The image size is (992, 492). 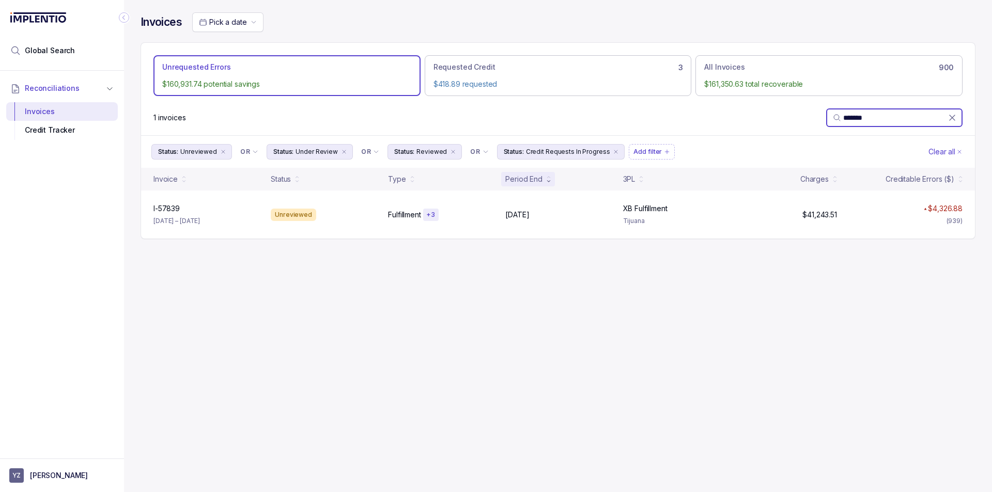 What do you see at coordinates (561, 152) in the screenshot?
I see `li: Filter Chip Credit Requests In Progress` at bounding box center [561, 152].